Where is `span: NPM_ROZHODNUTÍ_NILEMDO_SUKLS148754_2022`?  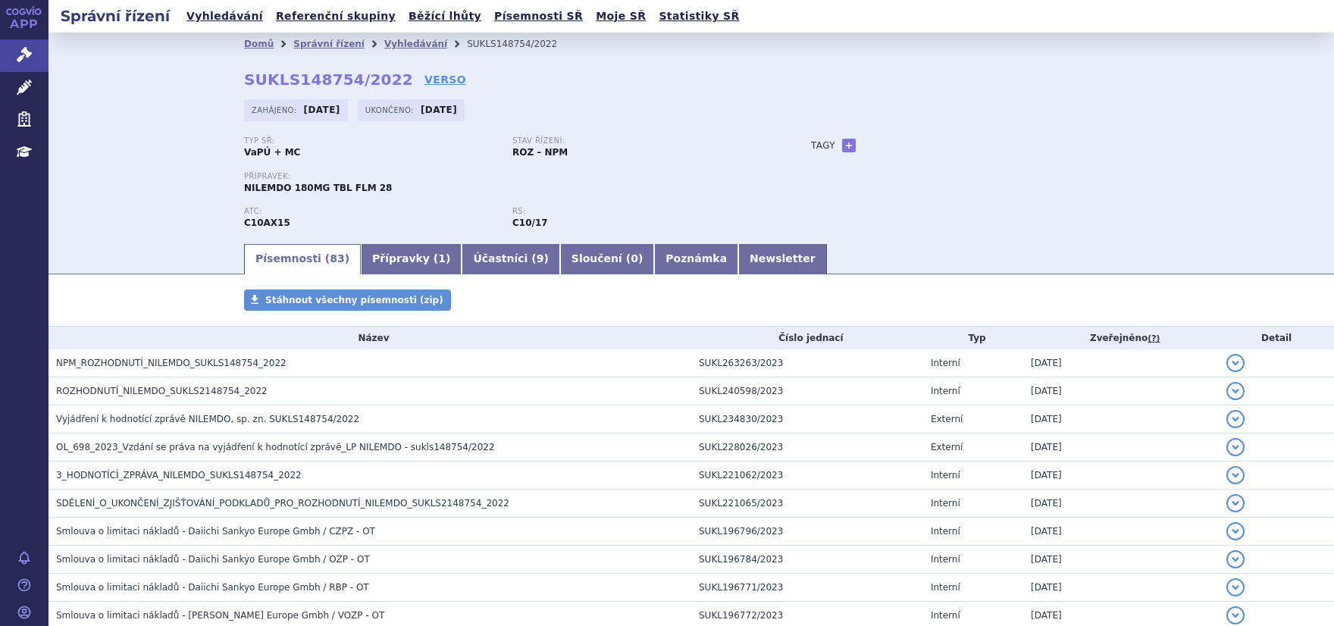 span: NPM_ROZHODNUTÍ_NILEMDO_SUKLS148754_2022 is located at coordinates (171, 363).